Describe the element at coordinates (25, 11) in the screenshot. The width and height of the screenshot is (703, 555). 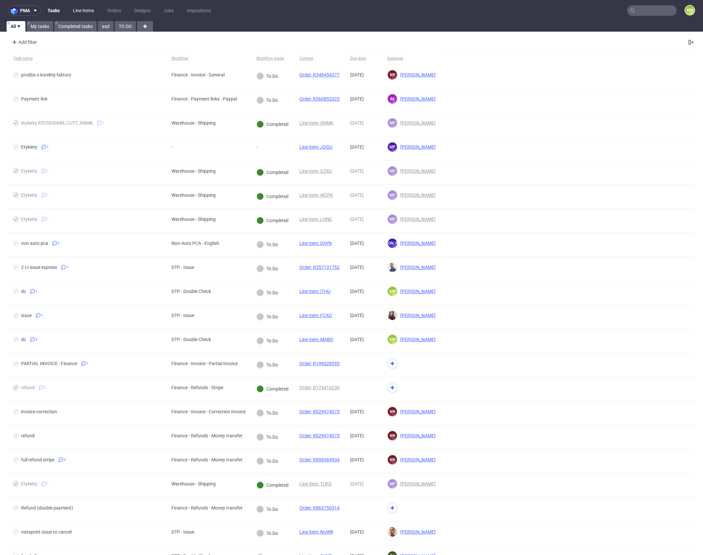
I see `span: pma` at that location.